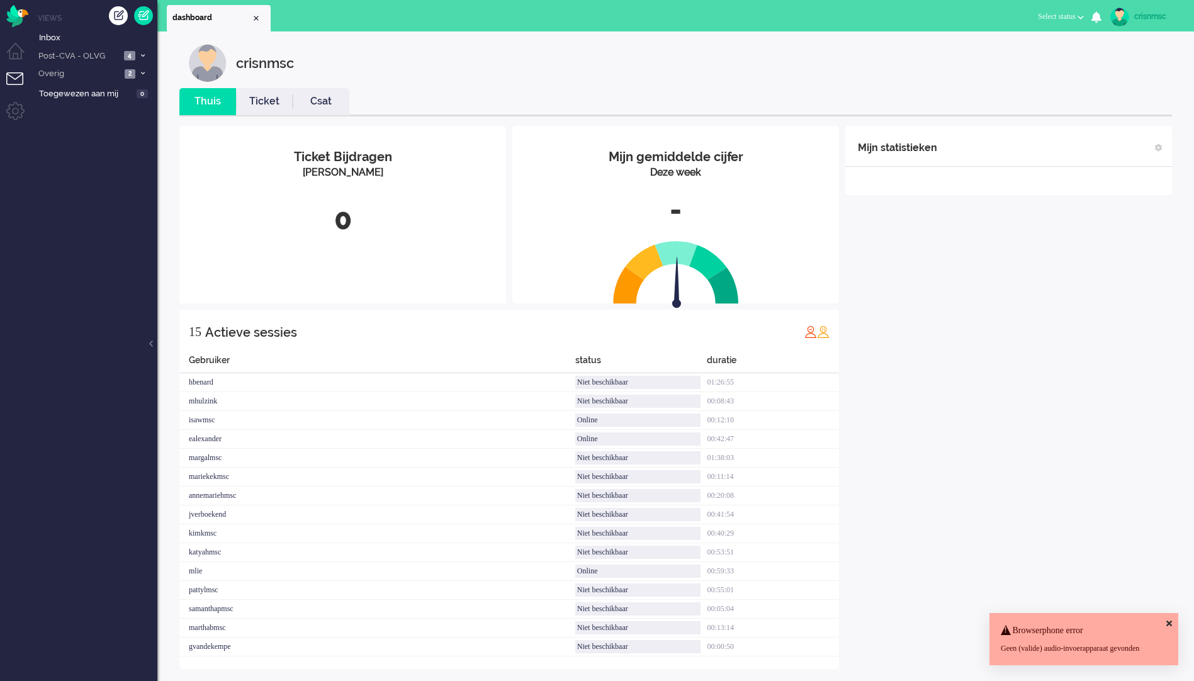 This screenshot has height=681, width=1194. I want to click on div: Mijn statistieken, so click(898, 148).